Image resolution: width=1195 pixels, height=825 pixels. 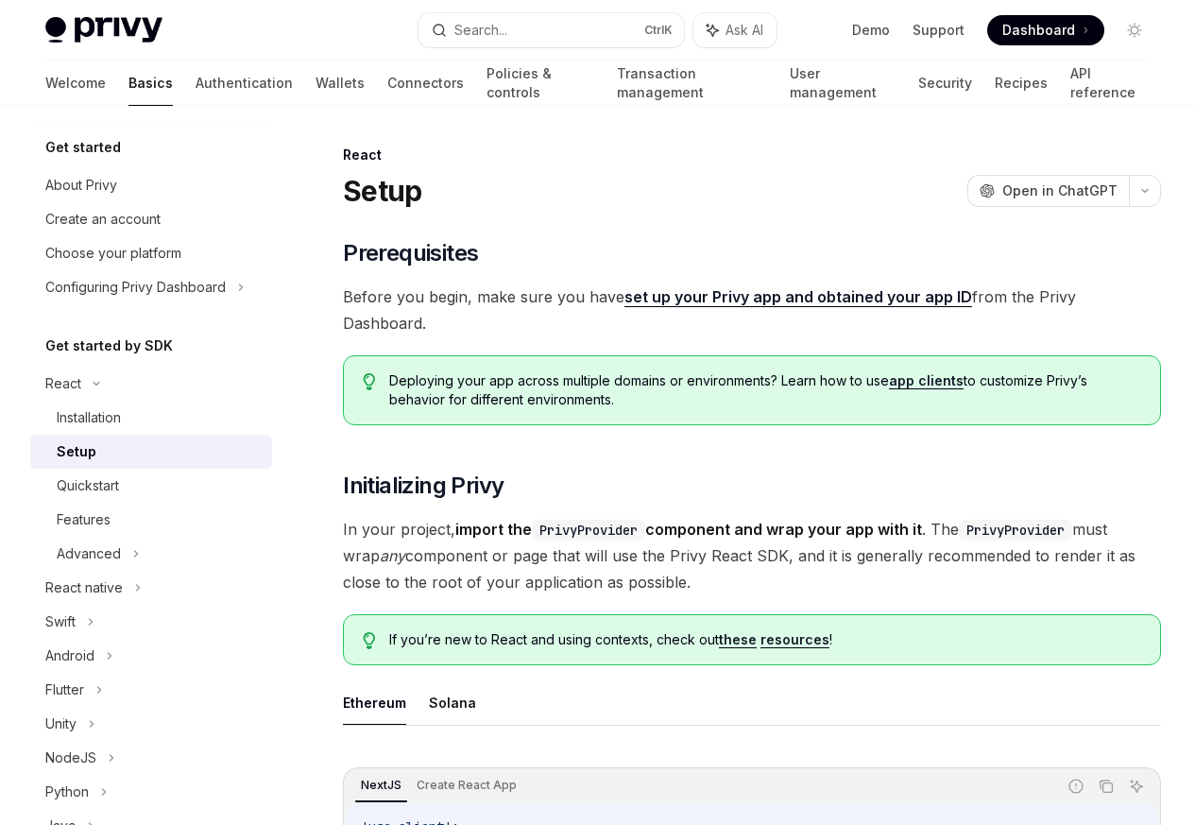 What do you see at coordinates (752, 310) in the screenshot?
I see `span: Before you begin, make sure you have from the Privy Dashboard.` at bounding box center [752, 310].